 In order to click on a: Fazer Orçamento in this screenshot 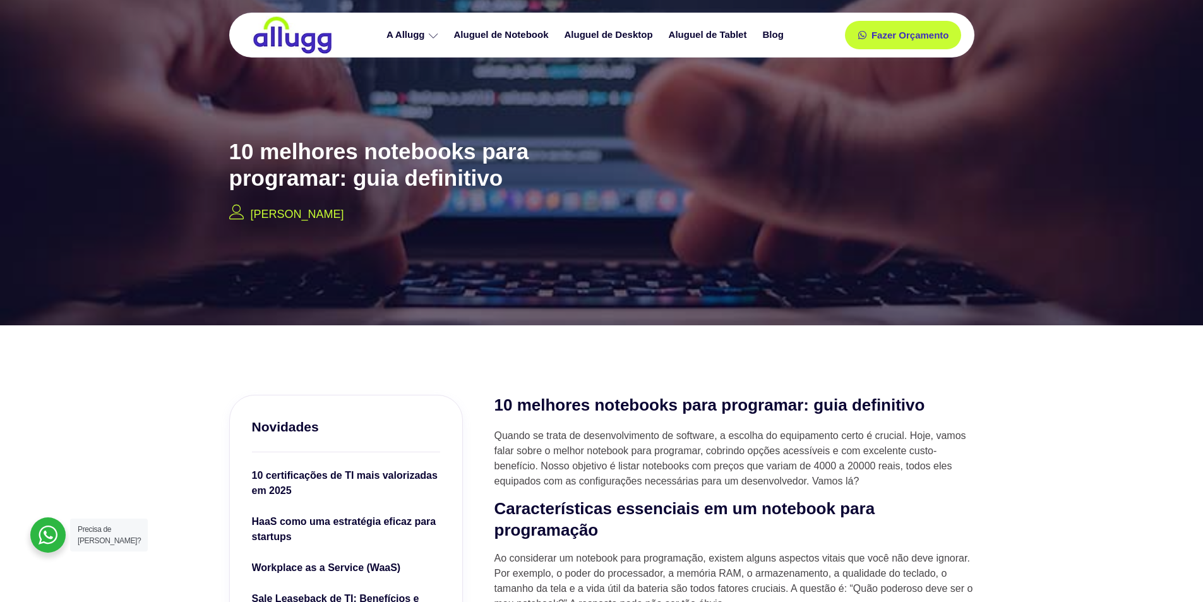, I will do `click(903, 35)`.